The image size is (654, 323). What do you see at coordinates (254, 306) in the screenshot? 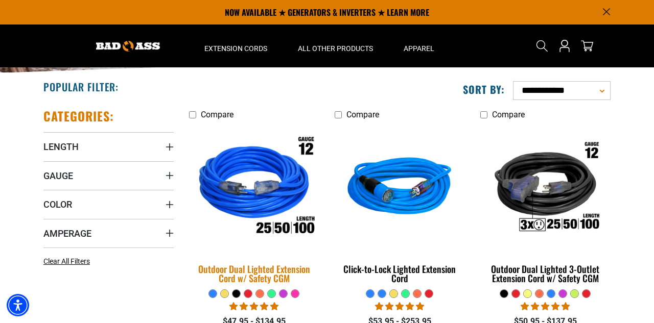
I see `span: 4.81 stars` at bounding box center [254, 306].